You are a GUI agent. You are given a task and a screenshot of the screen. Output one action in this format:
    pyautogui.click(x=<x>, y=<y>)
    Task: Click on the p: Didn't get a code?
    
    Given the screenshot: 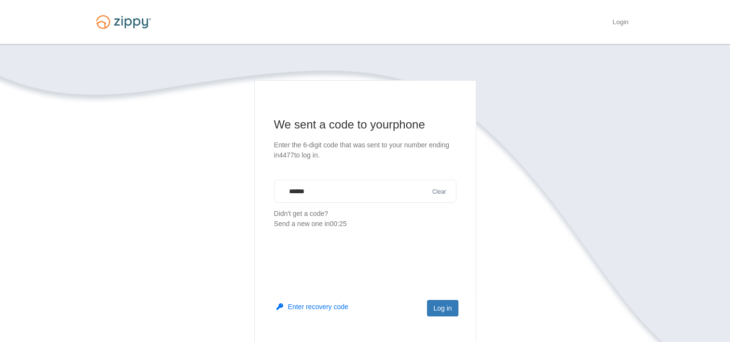 What is the action you would take?
    pyautogui.click(x=365, y=219)
    